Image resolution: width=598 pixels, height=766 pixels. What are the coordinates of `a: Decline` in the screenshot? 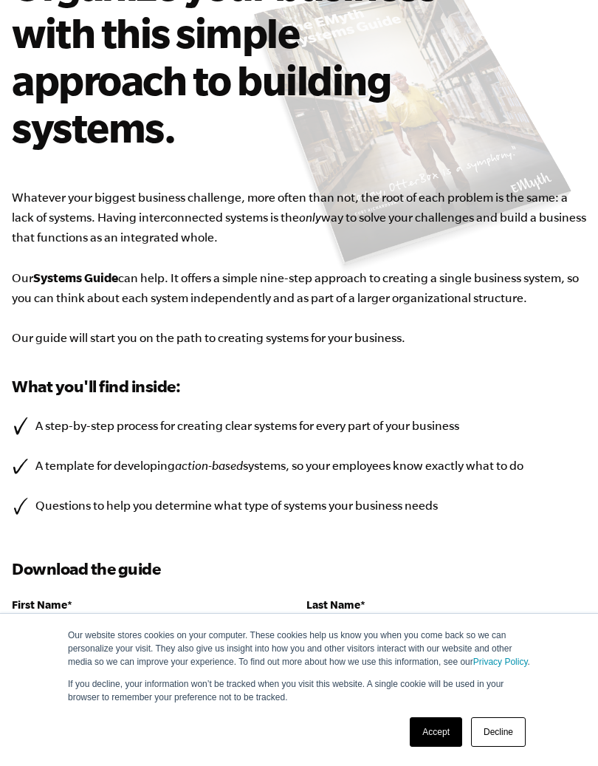 It's located at (498, 732).